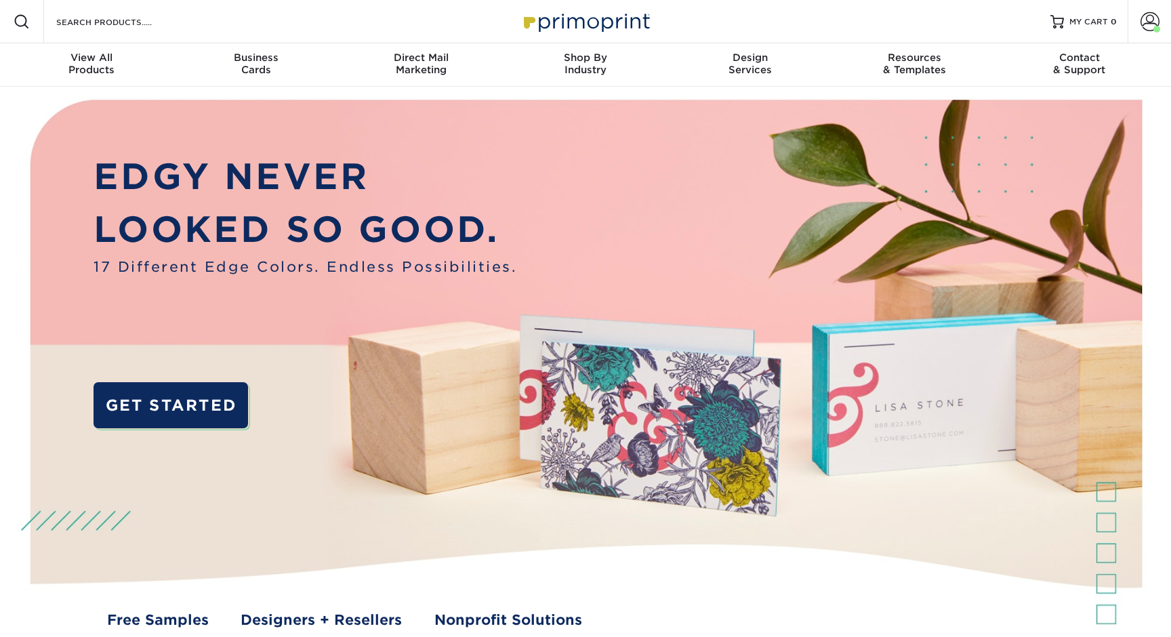 The width and height of the screenshot is (1171, 637). Describe the element at coordinates (305, 230) in the screenshot. I see `p: LOOKED SO GOOD.` at that location.